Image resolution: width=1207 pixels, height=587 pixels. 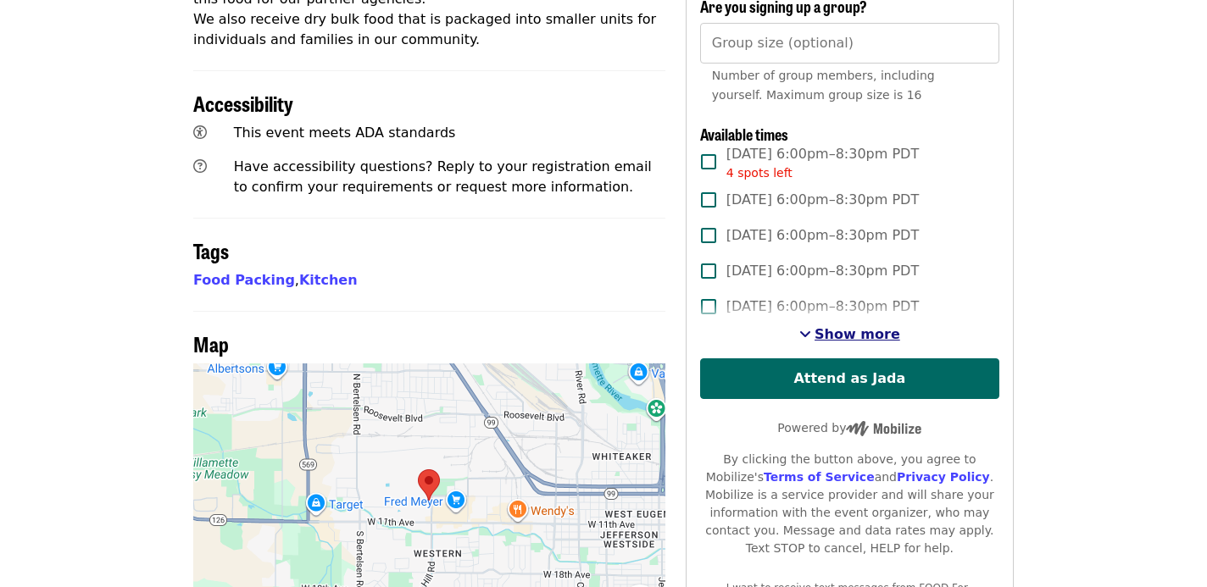 What do you see at coordinates (244, 280) in the screenshot?
I see `a: Food Packing` at bounding box center [244, 280].